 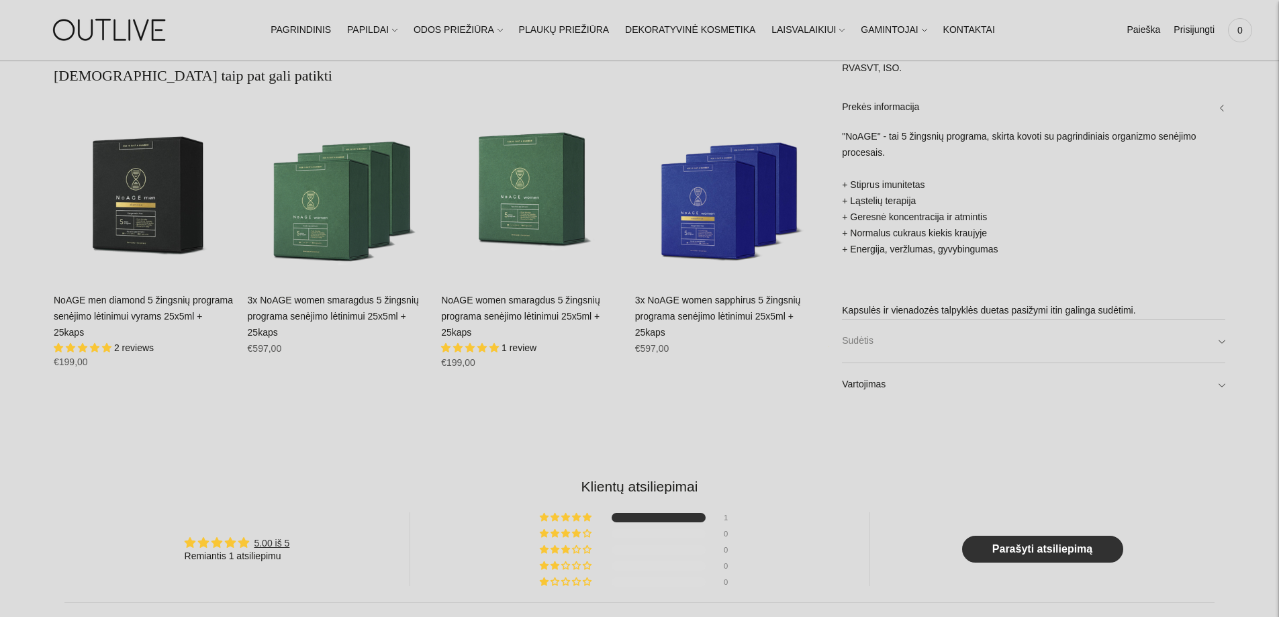 I want to click on a: Prekės informacija, so click(x=1033, y=107).